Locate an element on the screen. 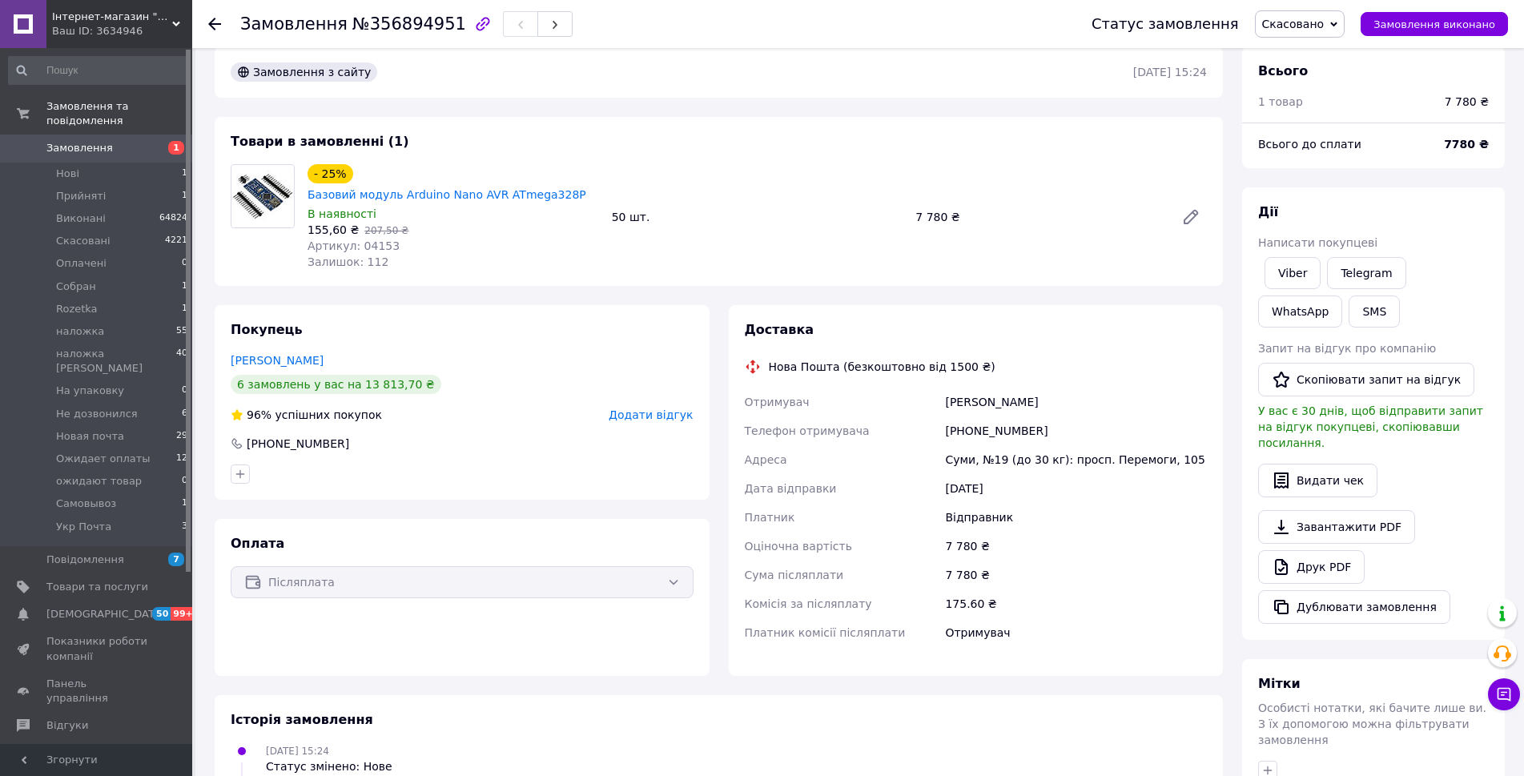  div: Статус змінено: Нове is located at coordinates (329, 766).